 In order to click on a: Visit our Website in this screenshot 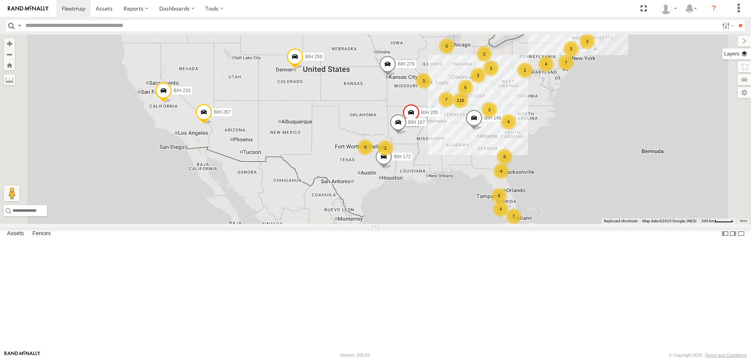, I will do `click(22, 355)`.